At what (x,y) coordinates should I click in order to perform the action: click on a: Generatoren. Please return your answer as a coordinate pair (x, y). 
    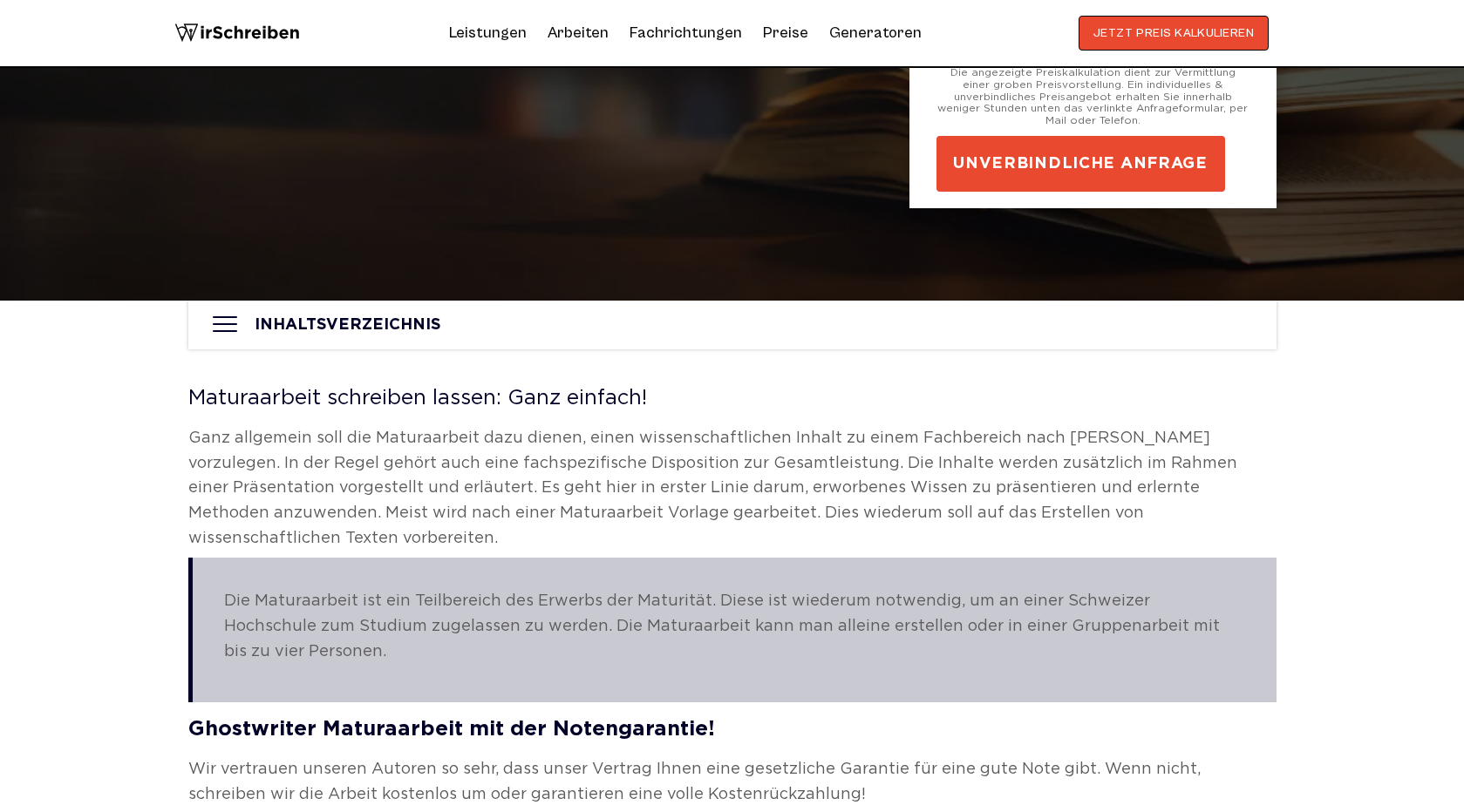
    Looking at the image, I should click on (875, 33).